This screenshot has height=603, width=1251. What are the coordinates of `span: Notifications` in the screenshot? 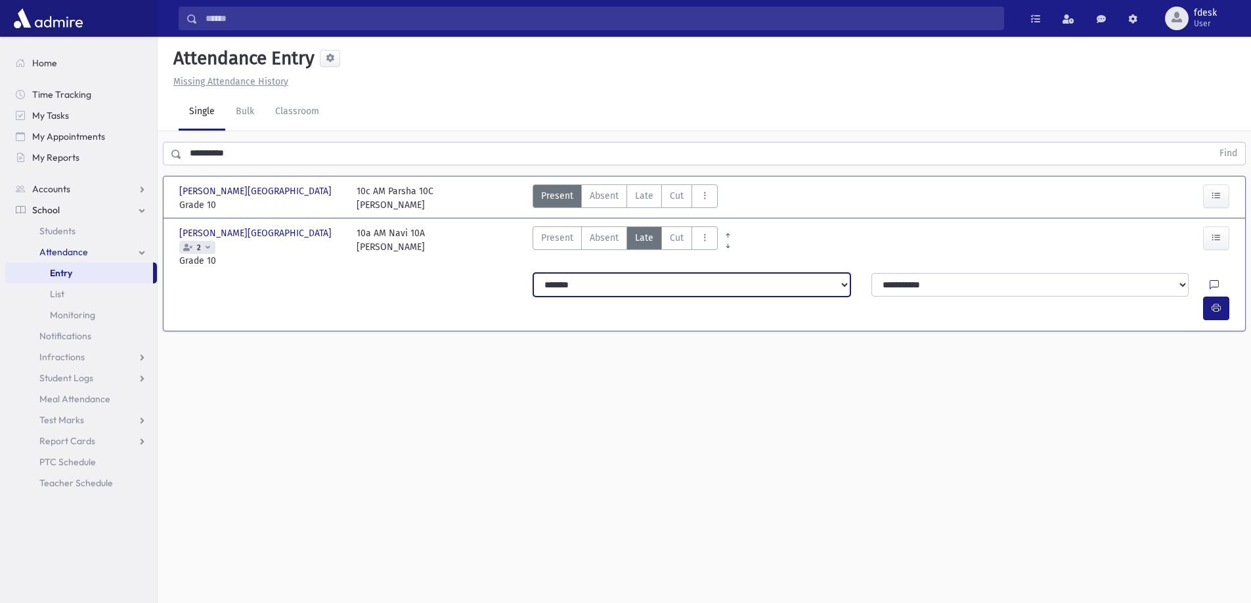 It's located at (65, 336).